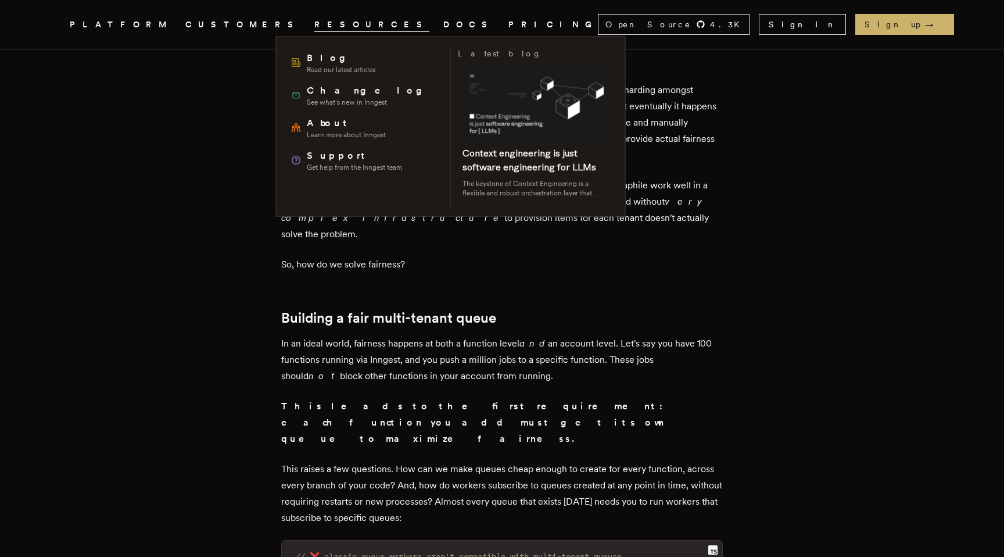 The image size is (1004, 557). Describe the element at coordinates (369, 102) in the screenshot. I see `span: See what's new in Inngest` at that location.